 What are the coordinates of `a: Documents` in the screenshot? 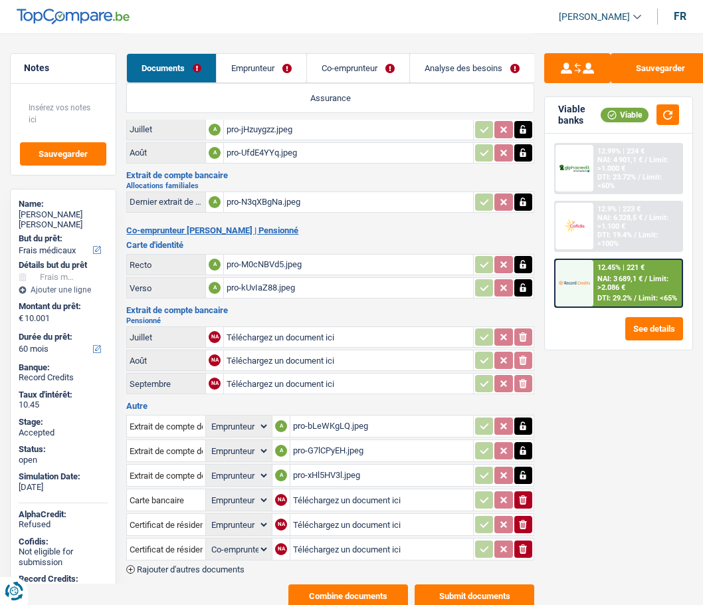 It's located at (171, 68).